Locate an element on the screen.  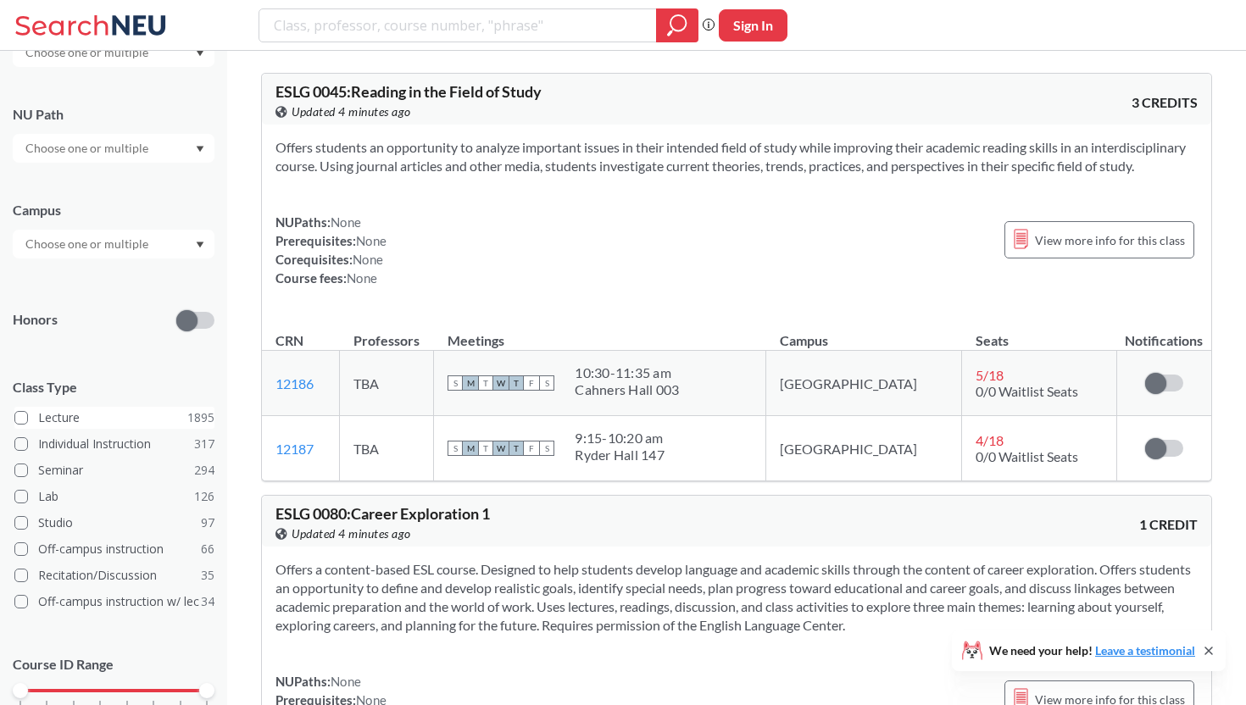
label: Seminar is located at coordinates (114, 471).